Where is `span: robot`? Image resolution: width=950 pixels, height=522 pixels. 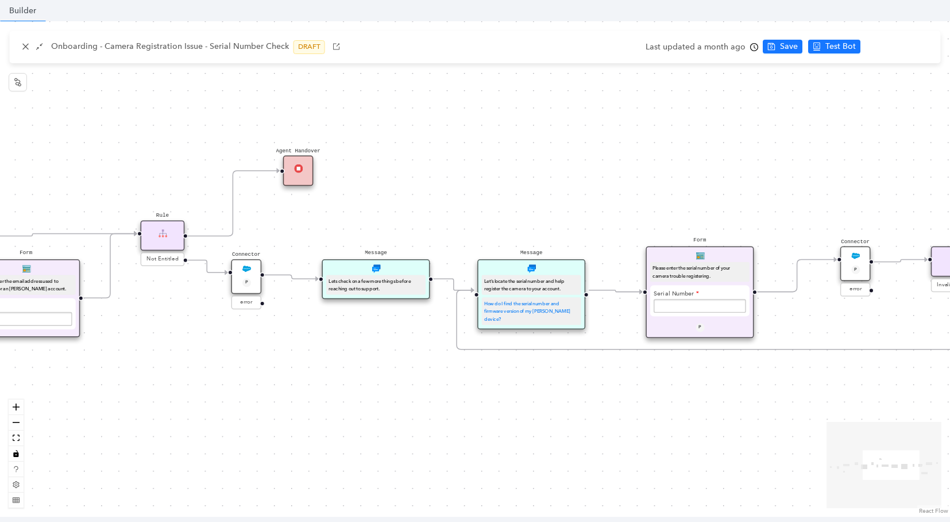
span: robot is located at coordinates (817, 47).